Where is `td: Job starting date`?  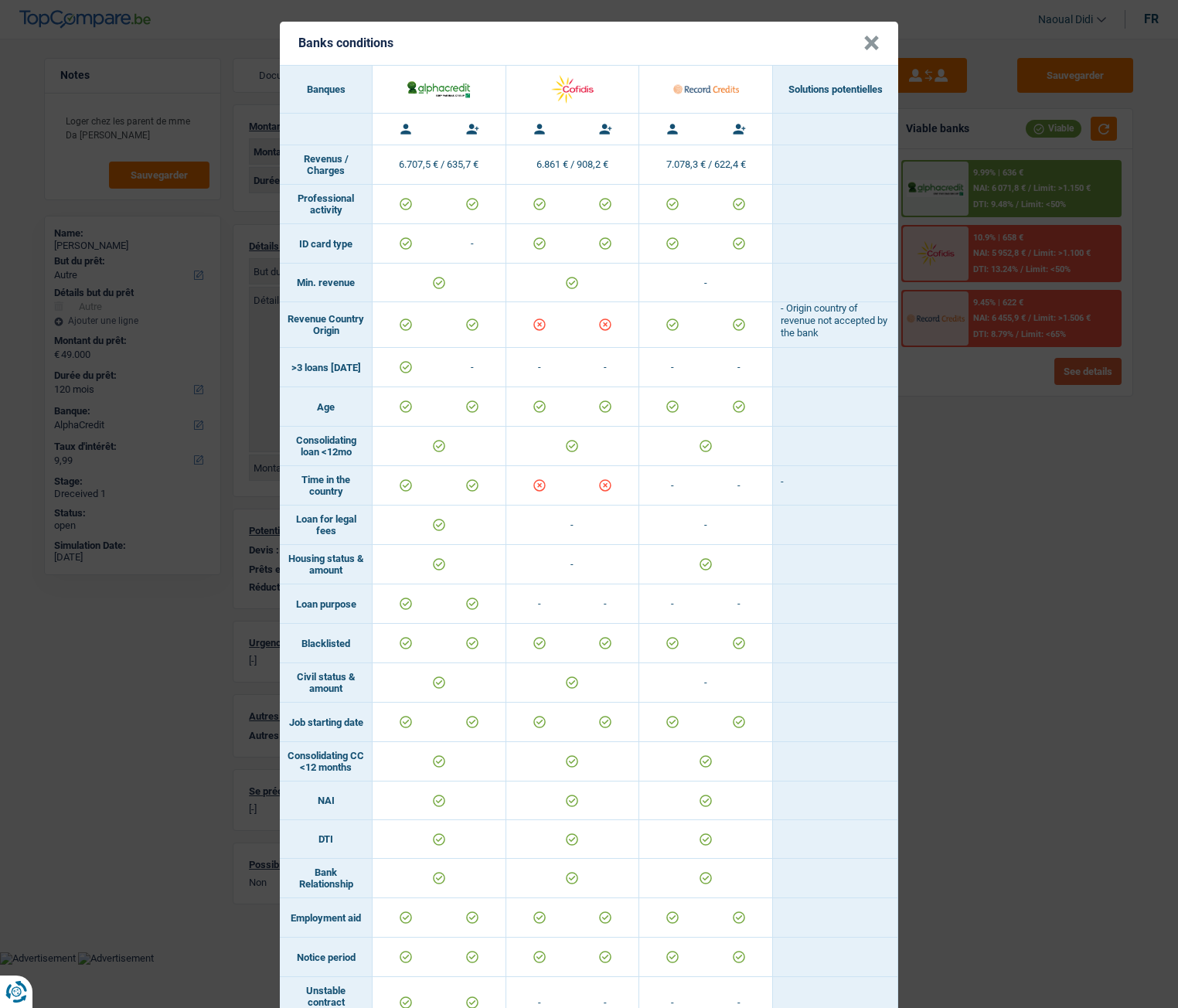 td: Job starting date is located at coordinates (326, 722).